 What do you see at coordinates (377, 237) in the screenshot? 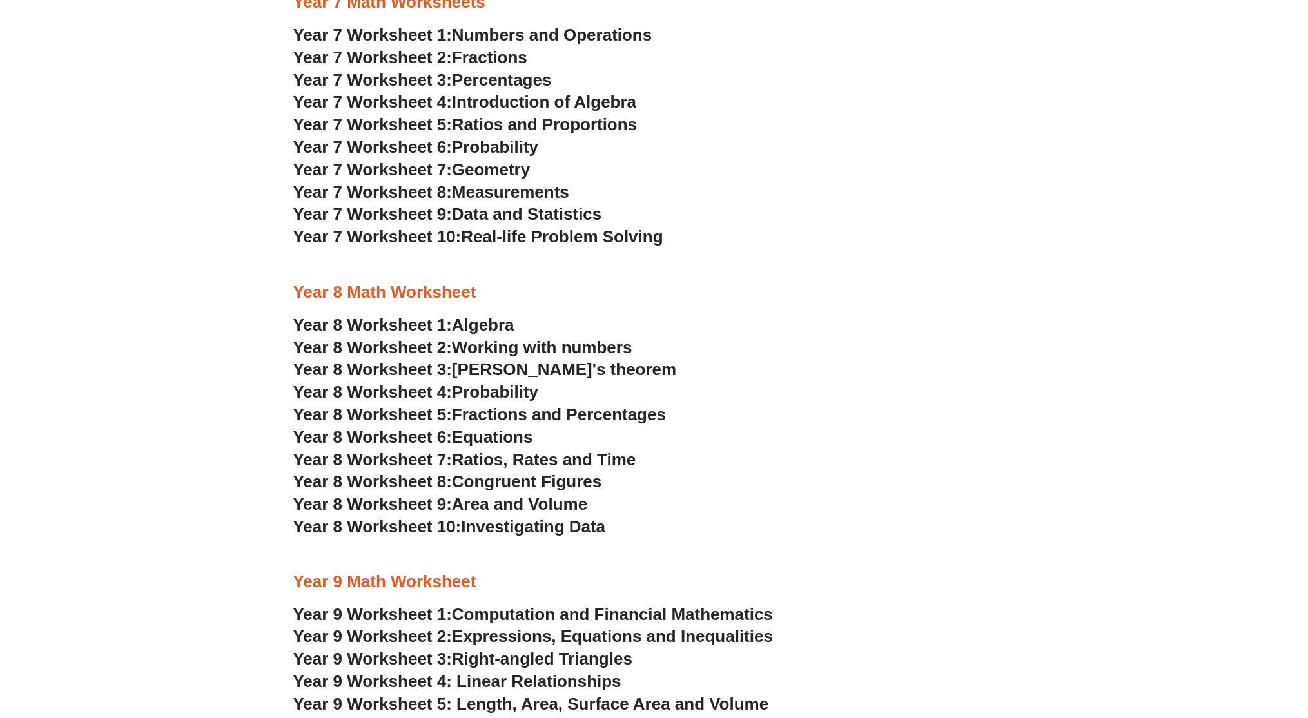
I see `span: Year 7 Worksheet 10:` at bounding box center [377, 237].